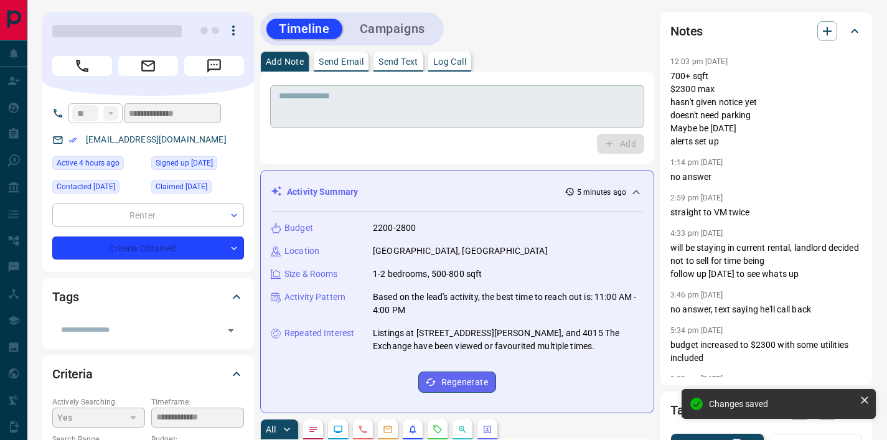 The image size is (887, 440). What do you see at coordinates (98, 402) in the screenshot?
I see `p: Actively Searching:` at bounding box center [98, 402].